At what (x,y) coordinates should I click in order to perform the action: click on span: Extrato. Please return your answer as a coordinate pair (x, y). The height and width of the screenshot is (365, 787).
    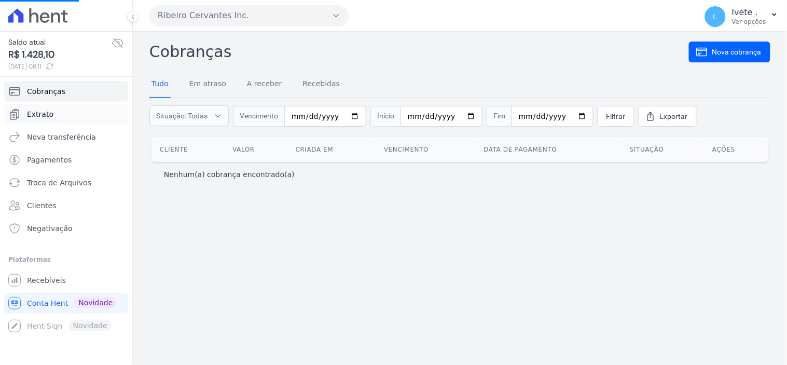
    Looking at the image, I should click on (40, 114).